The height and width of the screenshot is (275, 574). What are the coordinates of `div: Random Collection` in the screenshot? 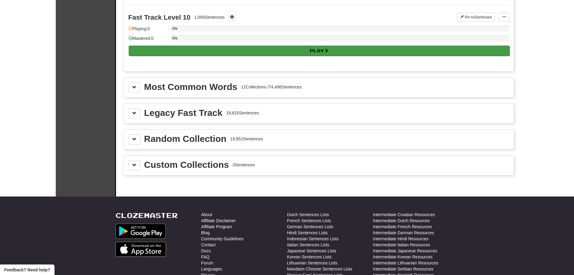 It's located at (185, 139).